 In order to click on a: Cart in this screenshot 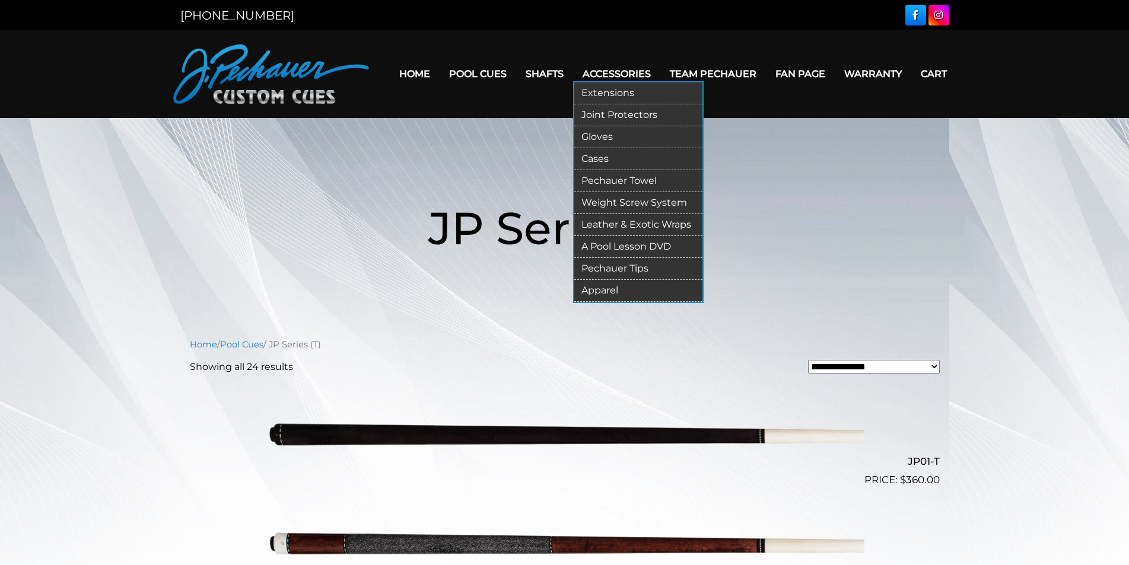, I will do `click(934, 74)`.